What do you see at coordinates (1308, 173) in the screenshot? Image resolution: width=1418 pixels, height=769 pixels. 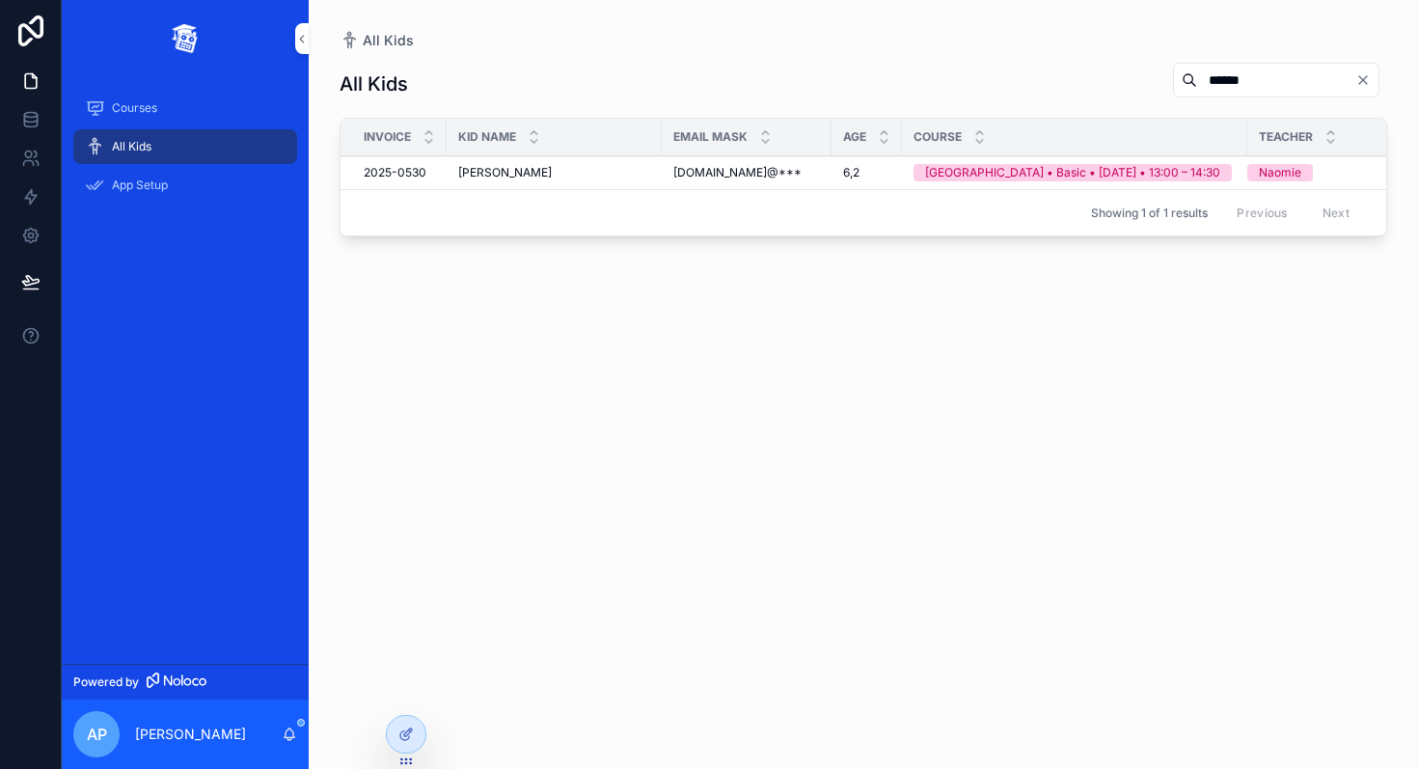 I see `a: Naomie` at bounding box center [1308, 173].